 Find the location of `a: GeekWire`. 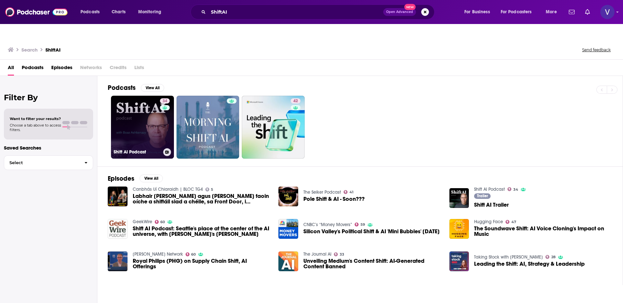

a: GeekWire is located at coordinates (142, 222).